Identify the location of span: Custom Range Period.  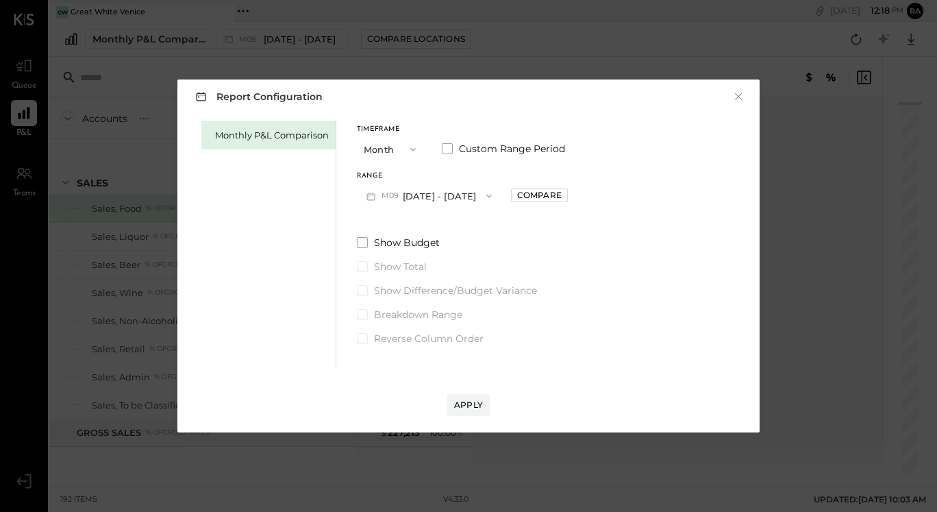
(512, 149).